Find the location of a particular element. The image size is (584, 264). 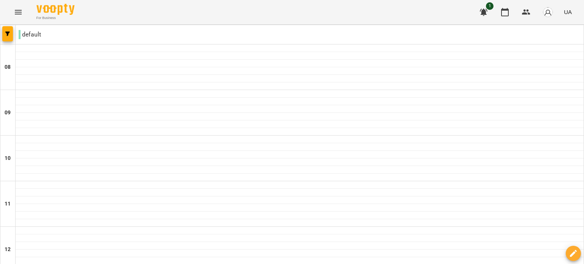

h6: 10 is located at coordinates (8, 158).